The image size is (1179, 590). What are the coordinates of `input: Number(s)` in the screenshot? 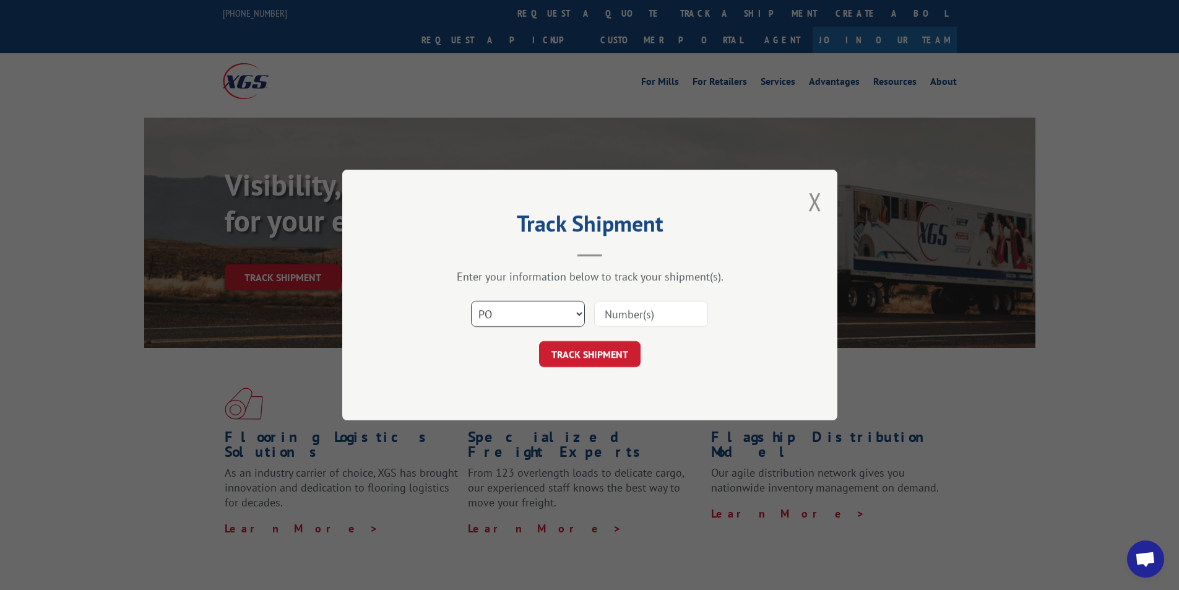 It's located at (651, 314).